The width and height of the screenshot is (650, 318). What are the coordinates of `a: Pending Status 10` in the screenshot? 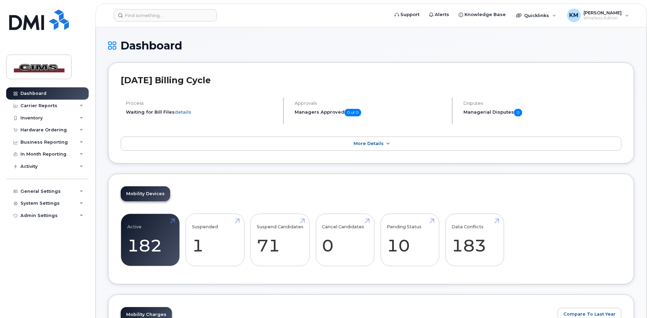 It's located at (410, 240).